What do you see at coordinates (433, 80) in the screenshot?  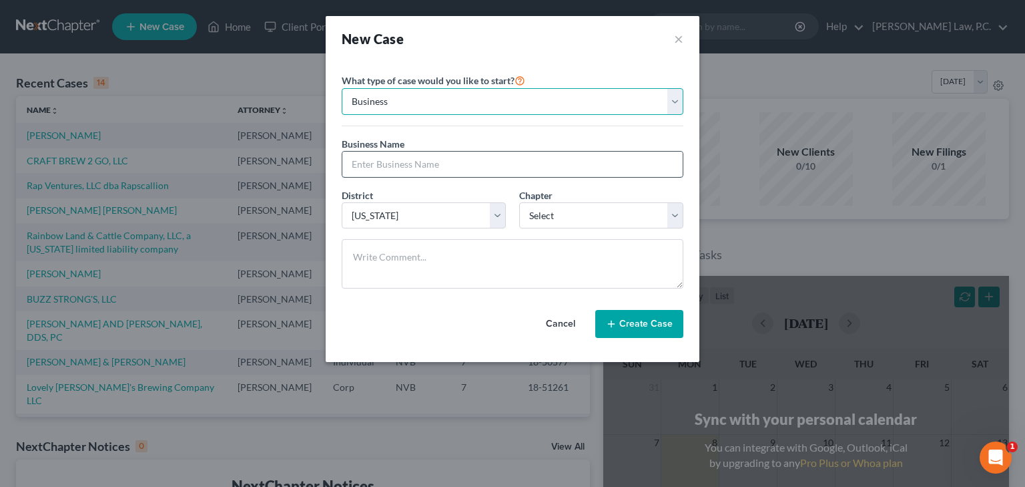 I see `label: What type of case would you like to start?` at bounding box center [433, 80].